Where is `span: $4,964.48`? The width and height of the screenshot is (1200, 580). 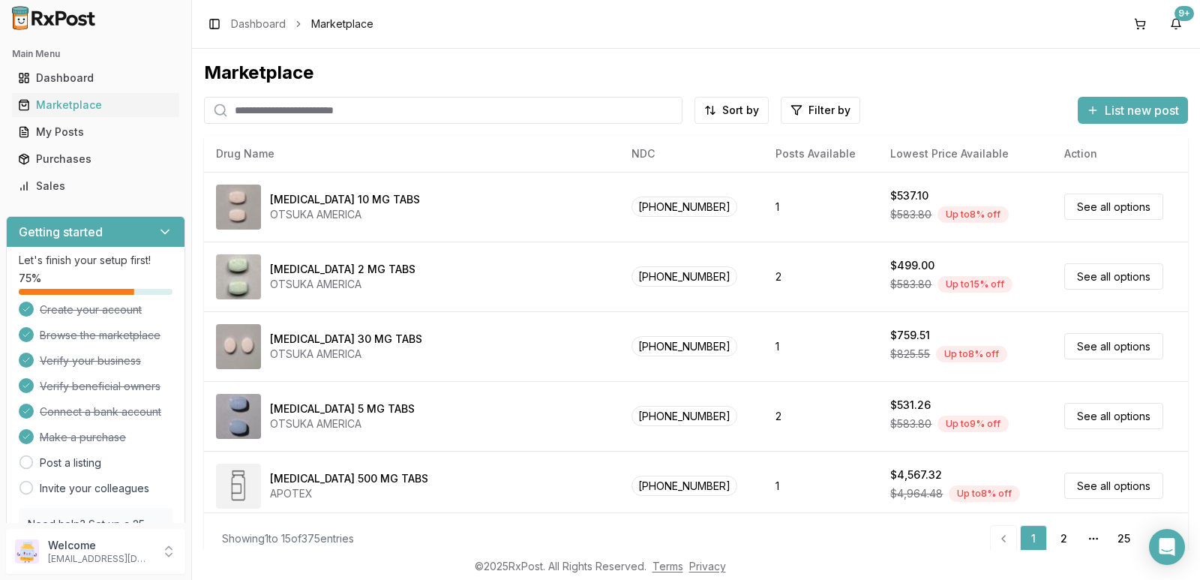
span: $4,964.48 is located at coordinates (917, 494).